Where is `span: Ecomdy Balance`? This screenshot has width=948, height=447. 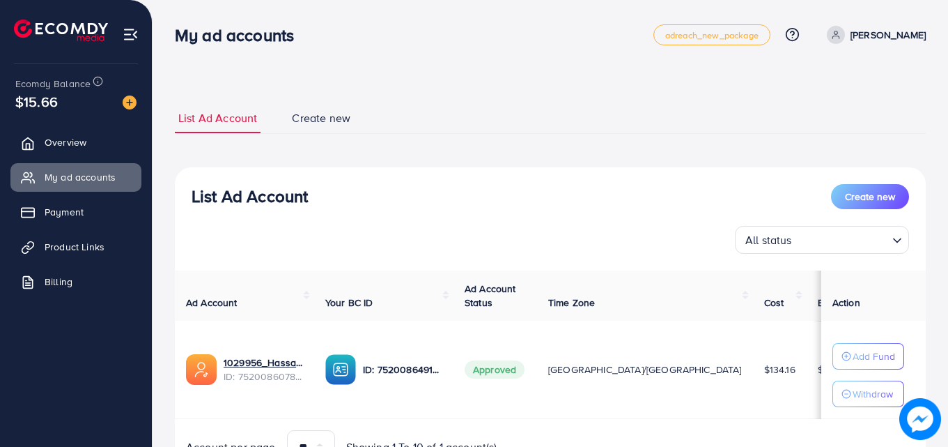
span: Ecomdy Balance is located at coordinates (53, 84).